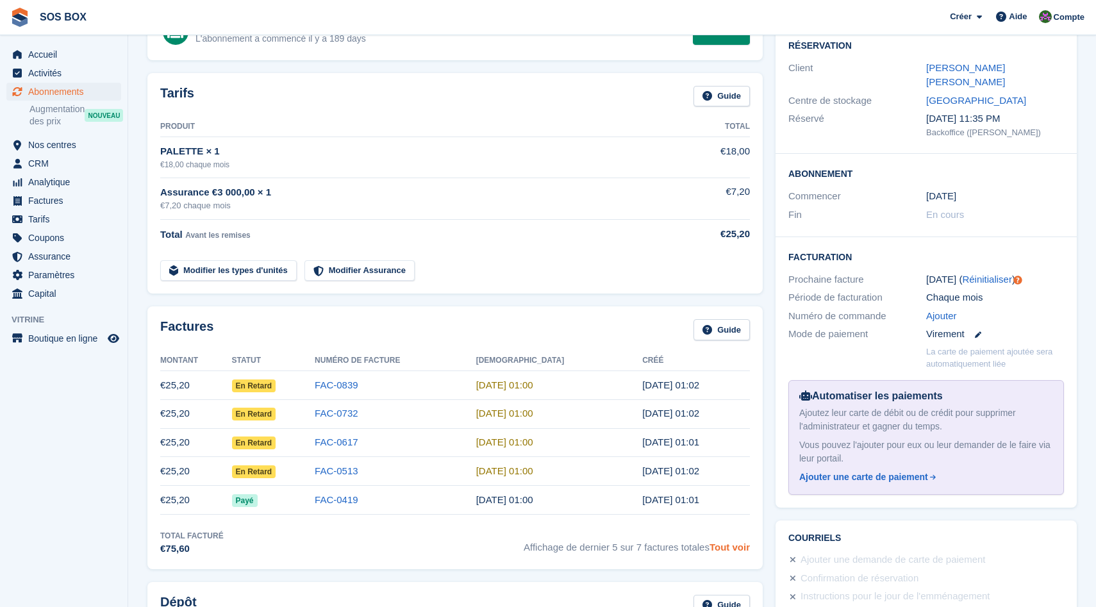 The image size is (1096, 607). What do you see at coordinates (104, 115) in the screenshot?
I see `div: NOUVEAU` at bounding box center [104, 115].